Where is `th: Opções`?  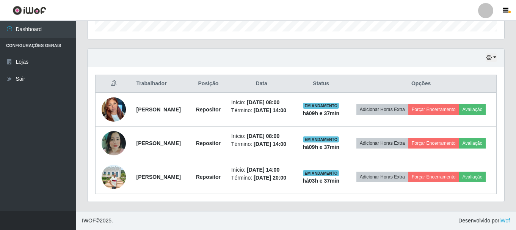
th: Opções is located at coordinates (421, 84).